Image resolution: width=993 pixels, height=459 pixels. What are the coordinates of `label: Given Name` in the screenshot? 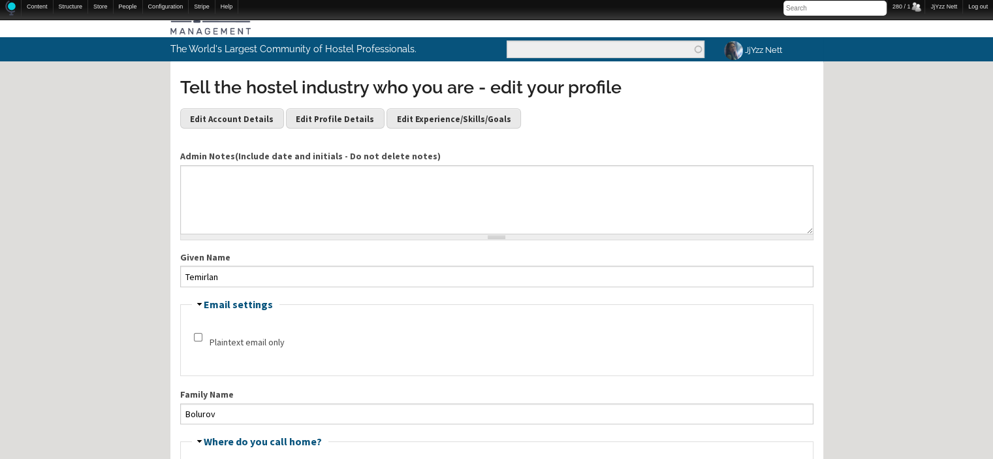 It's located at (497, 257).